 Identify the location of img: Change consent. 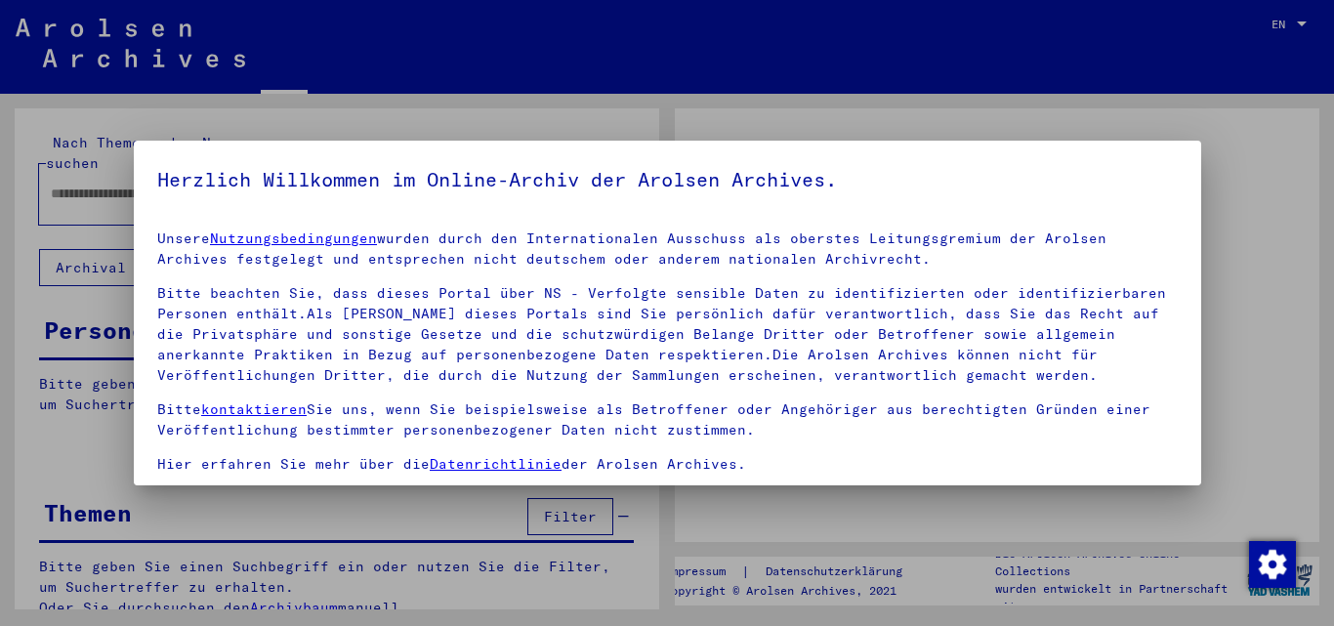
(1273, 565).